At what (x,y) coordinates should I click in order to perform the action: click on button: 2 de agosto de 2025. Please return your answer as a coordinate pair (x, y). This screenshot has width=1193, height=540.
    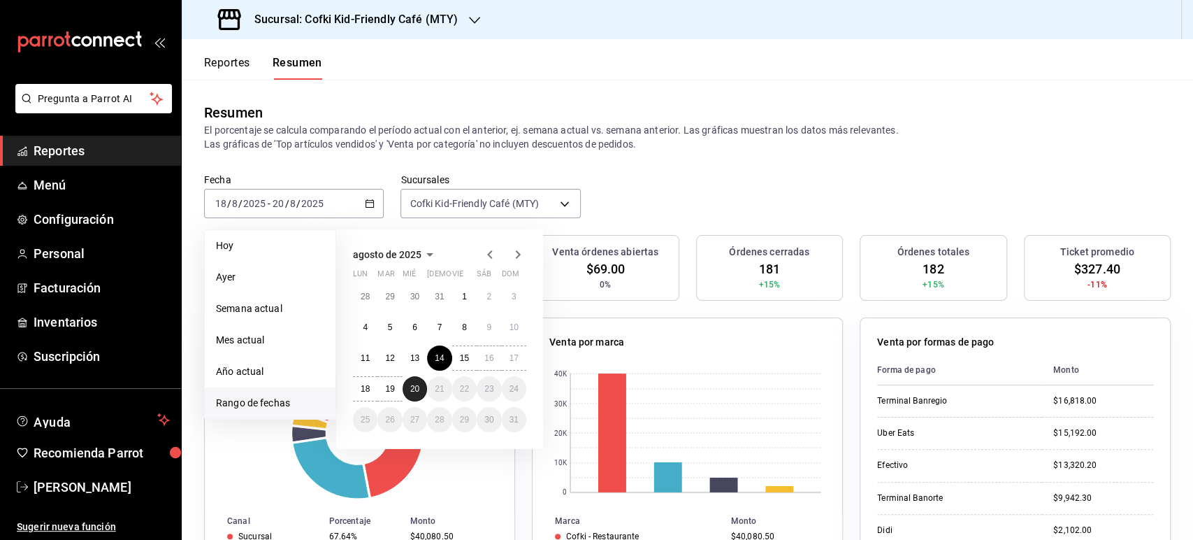
    Looking at the image, I should click on (489, 296).